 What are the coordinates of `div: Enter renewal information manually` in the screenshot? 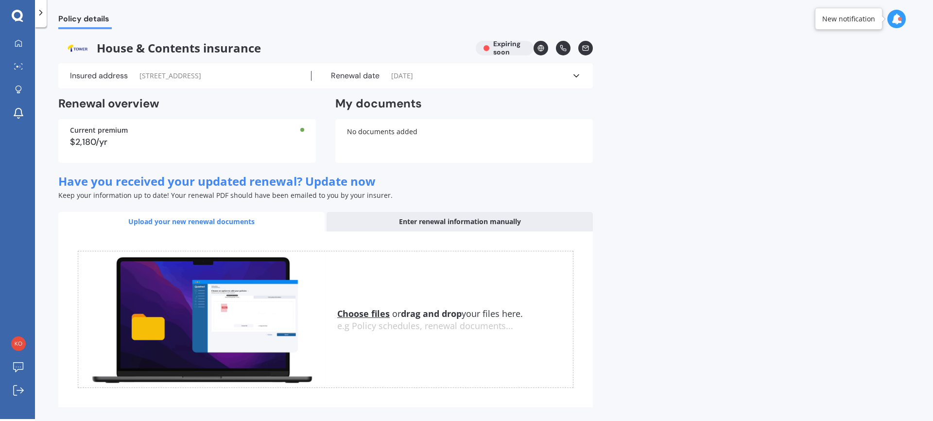 It's located at (460, 222).